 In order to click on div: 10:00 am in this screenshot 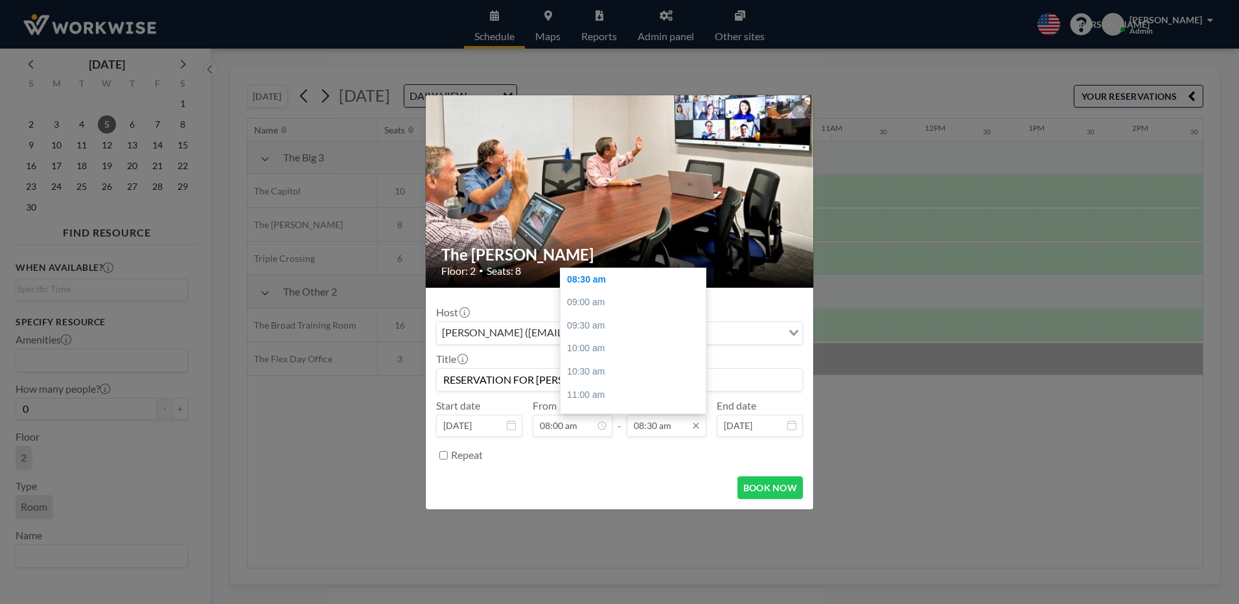, I will do `click(636, 349)`.